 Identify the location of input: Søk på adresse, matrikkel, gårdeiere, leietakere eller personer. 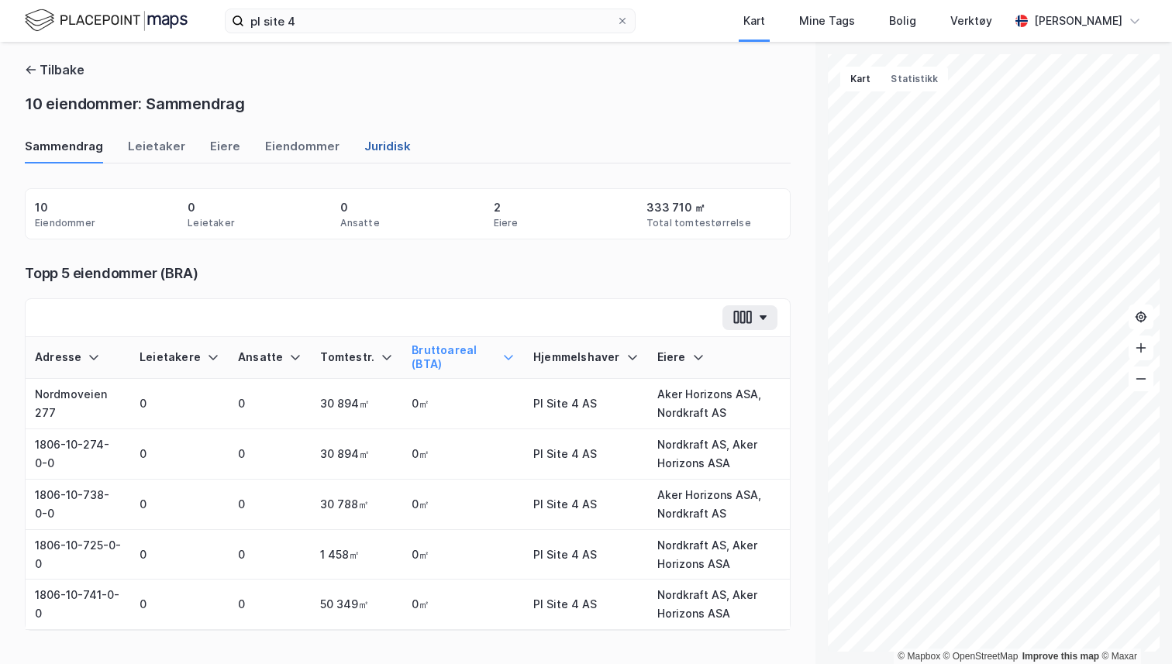
(430, 21).